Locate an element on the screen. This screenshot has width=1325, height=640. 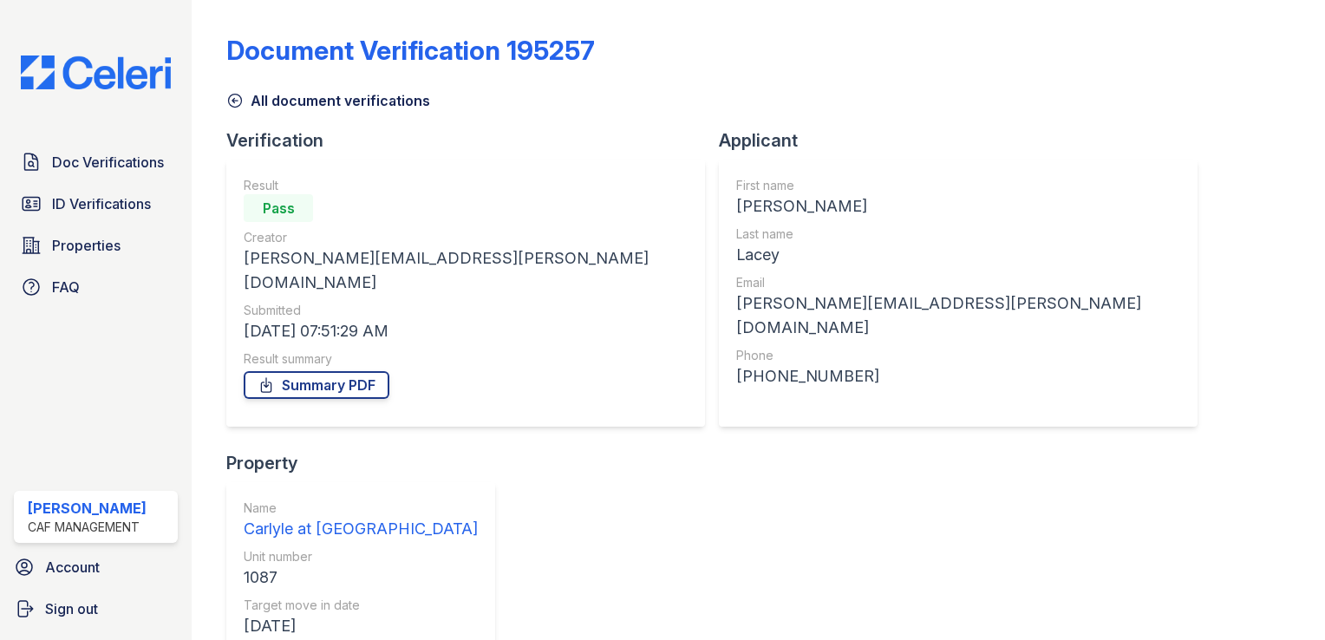
div: Pass is located at coordinates (278, 208).